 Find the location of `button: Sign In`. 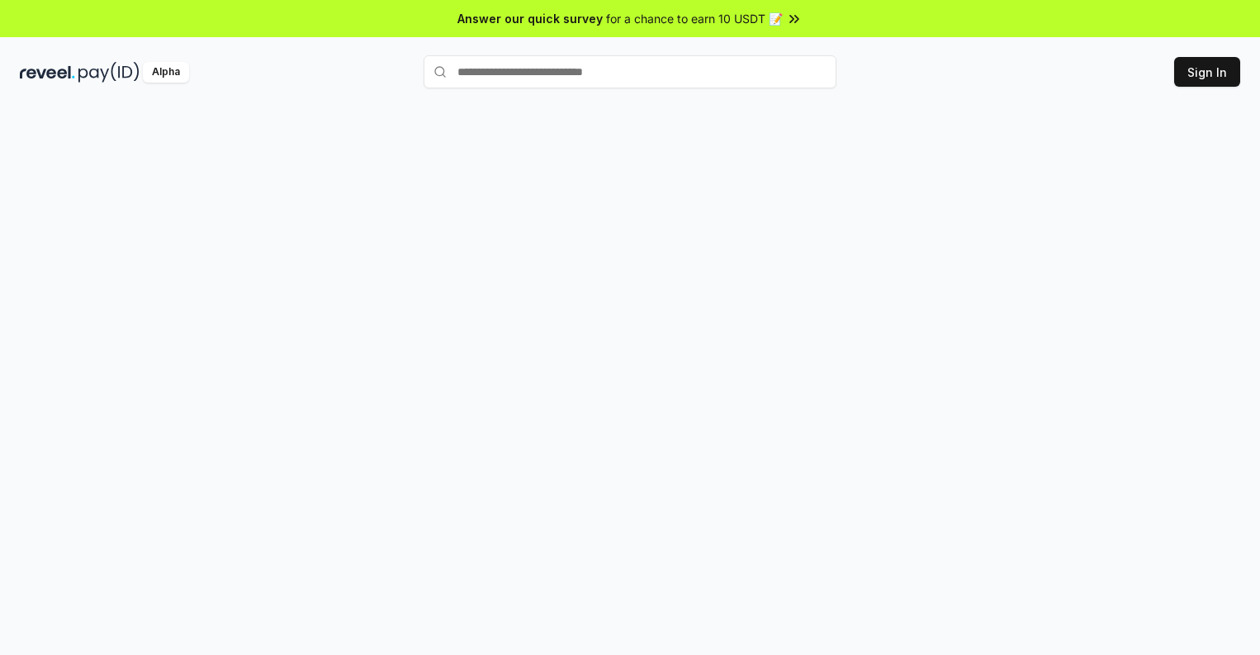

button: Sign In is located at coordinates (1207, 72).